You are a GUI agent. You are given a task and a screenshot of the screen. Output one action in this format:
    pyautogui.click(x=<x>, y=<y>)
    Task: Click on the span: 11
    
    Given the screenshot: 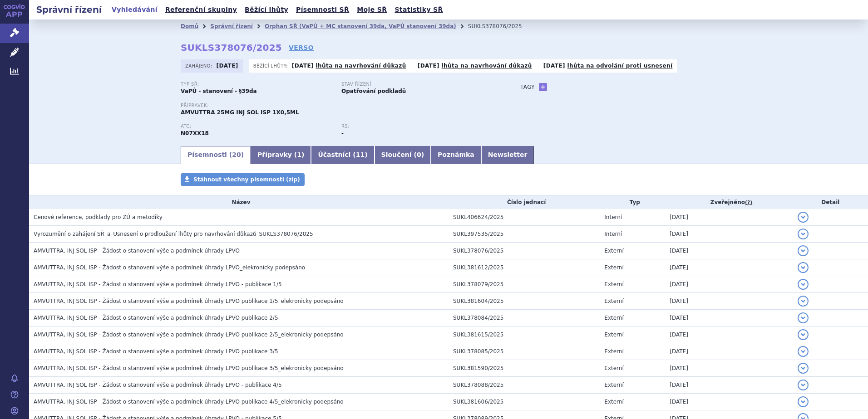 What is the action you would take?
    pyautogui.click(x=360, y=155)
    